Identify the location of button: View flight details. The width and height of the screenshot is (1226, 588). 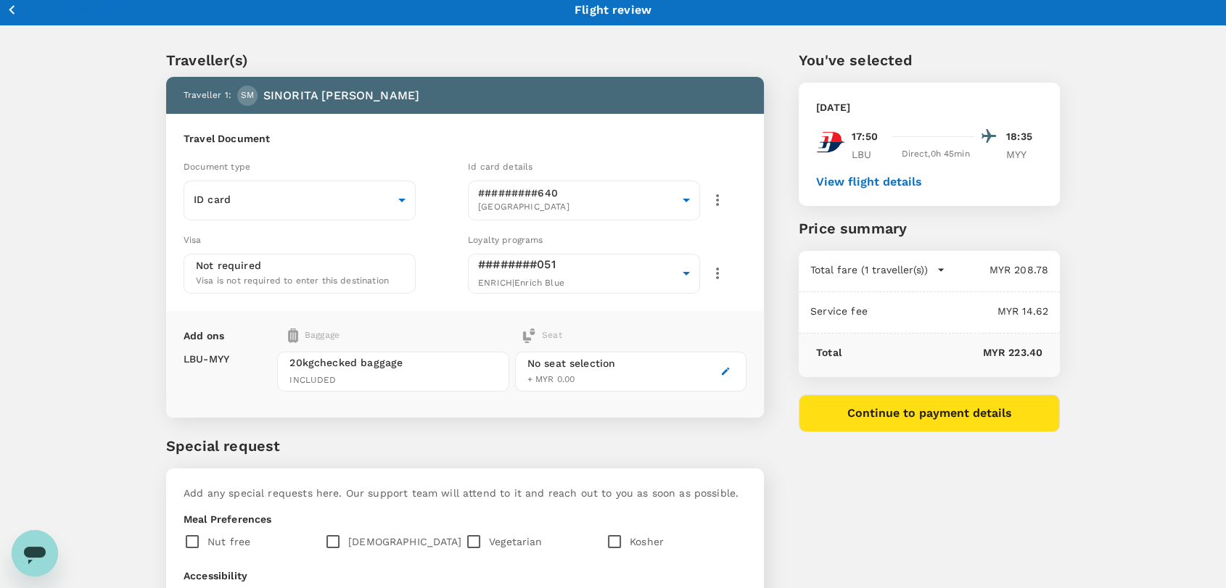
(869, 182).